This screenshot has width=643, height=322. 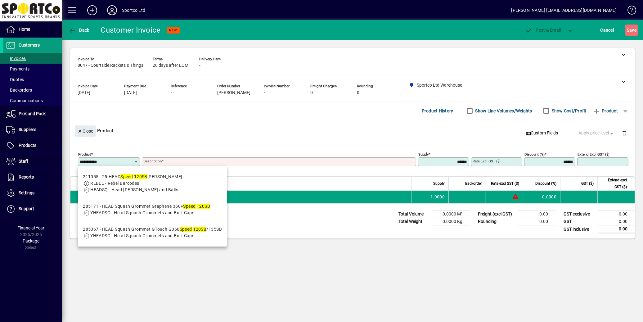 What do you see at coordinates (85, 131) in the screenshot?
I see `button: Close` at bounding box center [85, 131].